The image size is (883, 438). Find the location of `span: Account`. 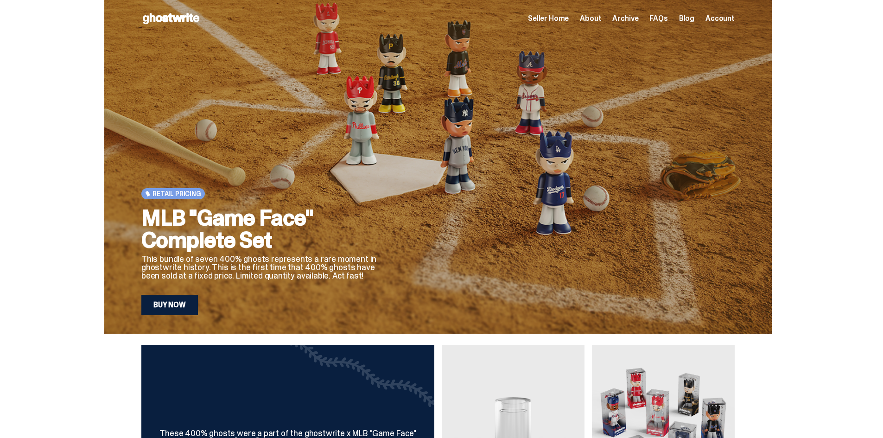

span: Account is located at coordinates (720, 19).